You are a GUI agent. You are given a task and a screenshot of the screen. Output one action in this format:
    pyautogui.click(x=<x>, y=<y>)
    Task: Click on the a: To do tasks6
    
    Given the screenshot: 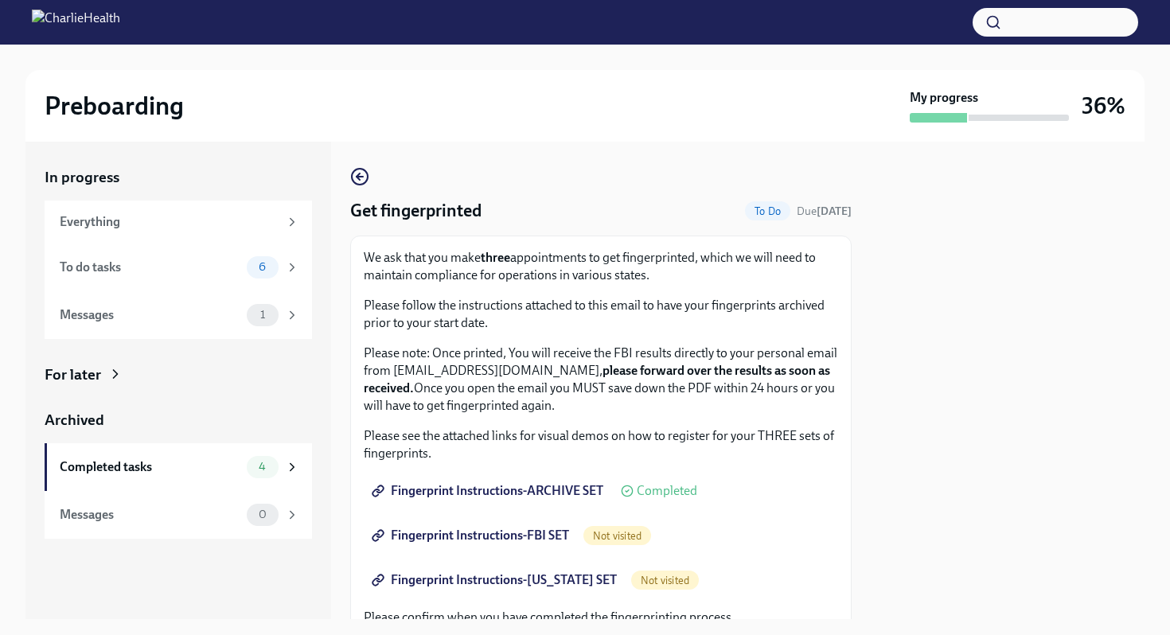 What is the action you would take?
    pyautogui.click(x=178, y=267)
    